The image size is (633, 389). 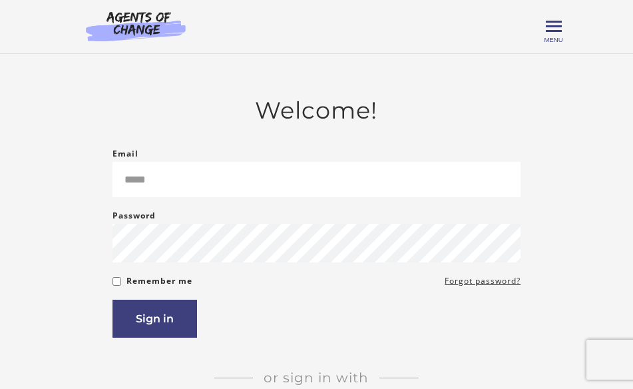 What do you see at coordinates (159, 281) in the screenshot?
I see `label: Remember me` at bounding box center [159, 281].